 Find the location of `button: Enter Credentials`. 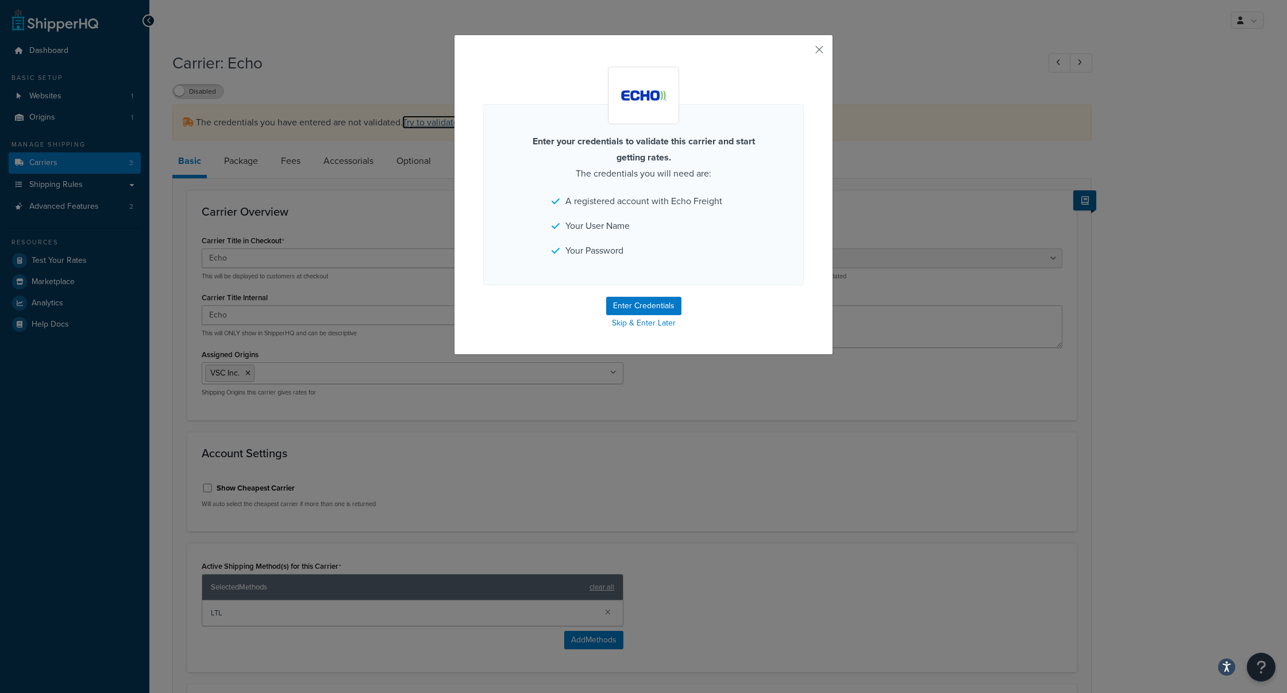

button: Enter Credentials is located at coordinates (644, 306).